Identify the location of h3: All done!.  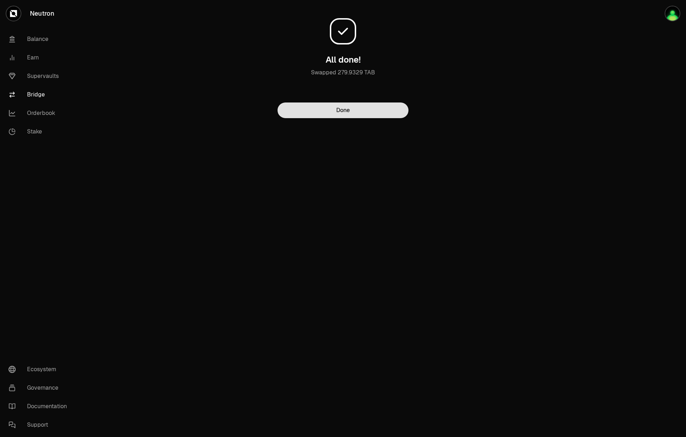
(343, 60).